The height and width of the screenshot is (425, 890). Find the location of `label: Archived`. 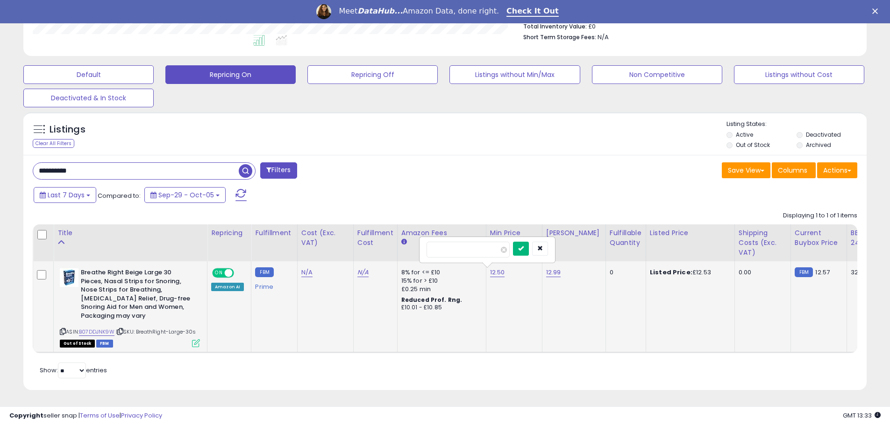

label: Archived is located at coordinates (818, 145).